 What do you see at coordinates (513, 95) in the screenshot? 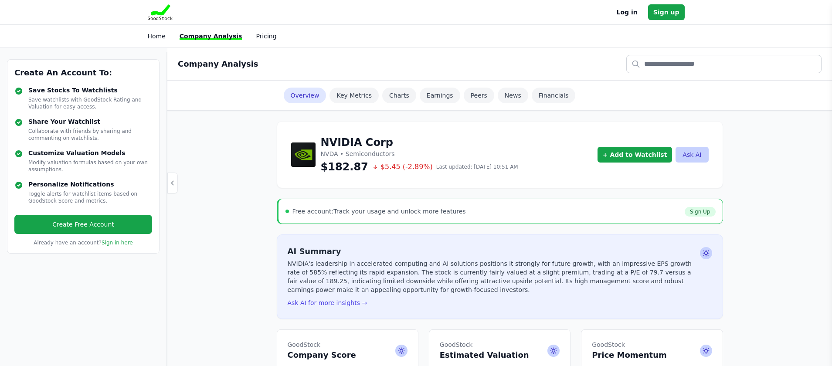
I see `a: News` at bounding box center [513, 95].